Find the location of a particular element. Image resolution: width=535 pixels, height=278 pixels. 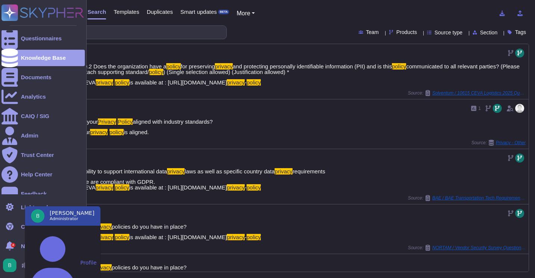

span: is aligned. is located at coordinates (136, 132).